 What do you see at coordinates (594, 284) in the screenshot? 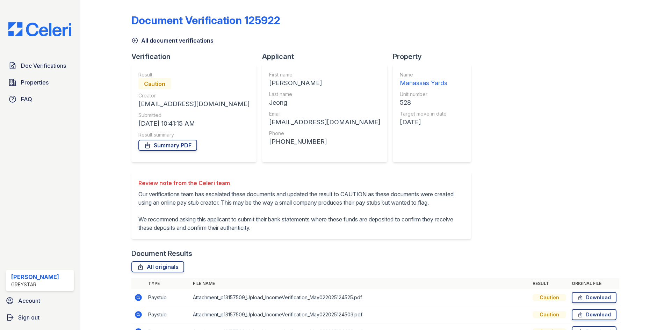
I see `th: Original file` at bounding box center [594, 284].